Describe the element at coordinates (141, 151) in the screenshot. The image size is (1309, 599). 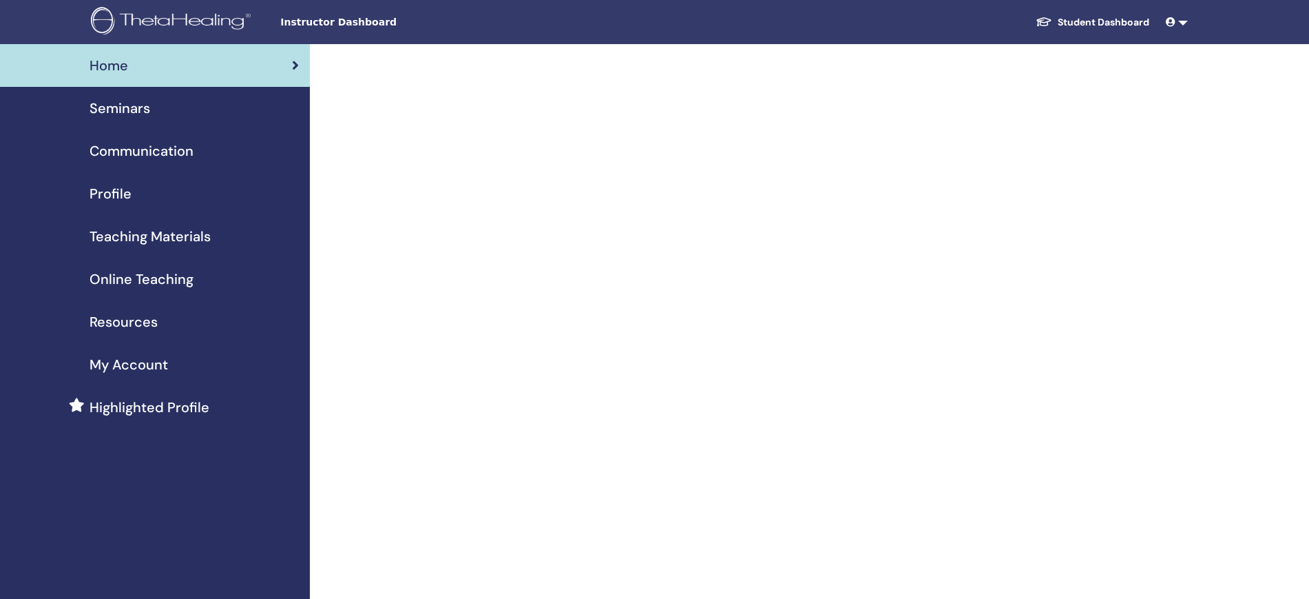
I see `span: Communication` at that location.